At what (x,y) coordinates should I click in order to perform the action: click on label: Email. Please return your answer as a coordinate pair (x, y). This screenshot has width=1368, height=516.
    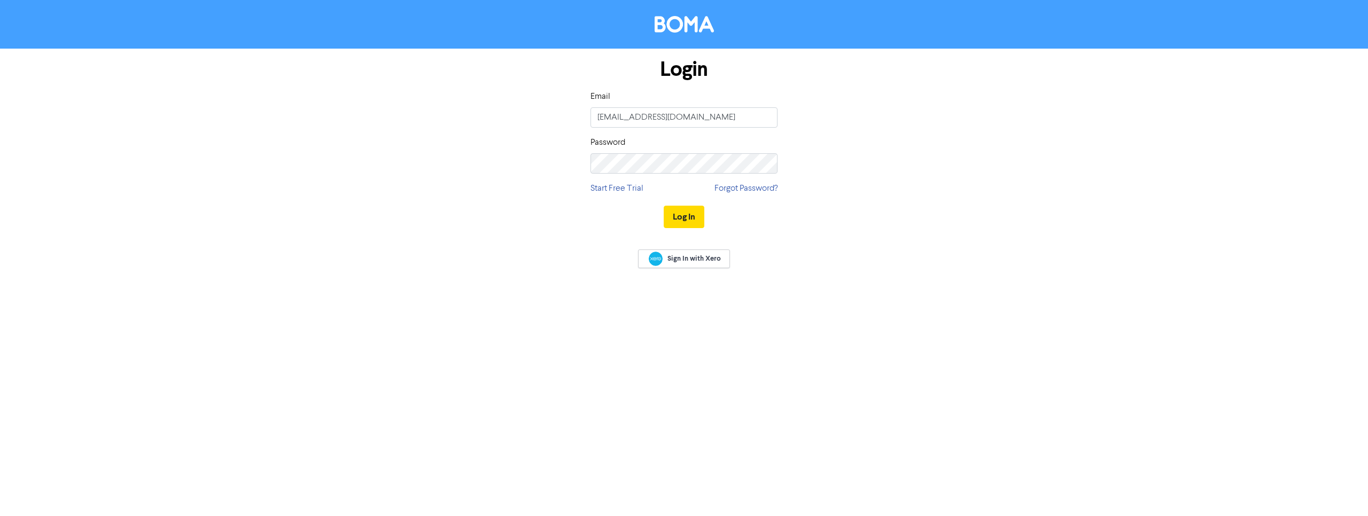
    Looking at the image, I should click on (600, 97).